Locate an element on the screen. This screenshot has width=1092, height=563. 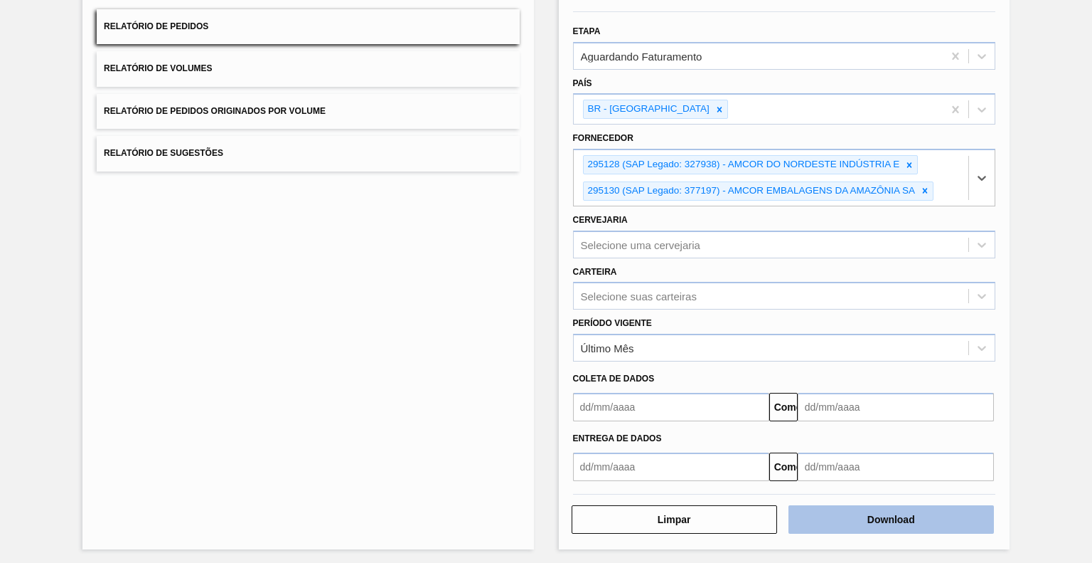
font: Coleta de dados is located at coordinates (614, 378).